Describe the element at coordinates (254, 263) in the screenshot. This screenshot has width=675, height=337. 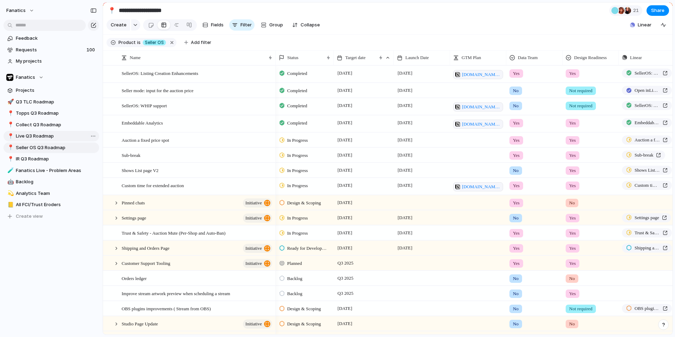
I see `span: initiative` at that location.